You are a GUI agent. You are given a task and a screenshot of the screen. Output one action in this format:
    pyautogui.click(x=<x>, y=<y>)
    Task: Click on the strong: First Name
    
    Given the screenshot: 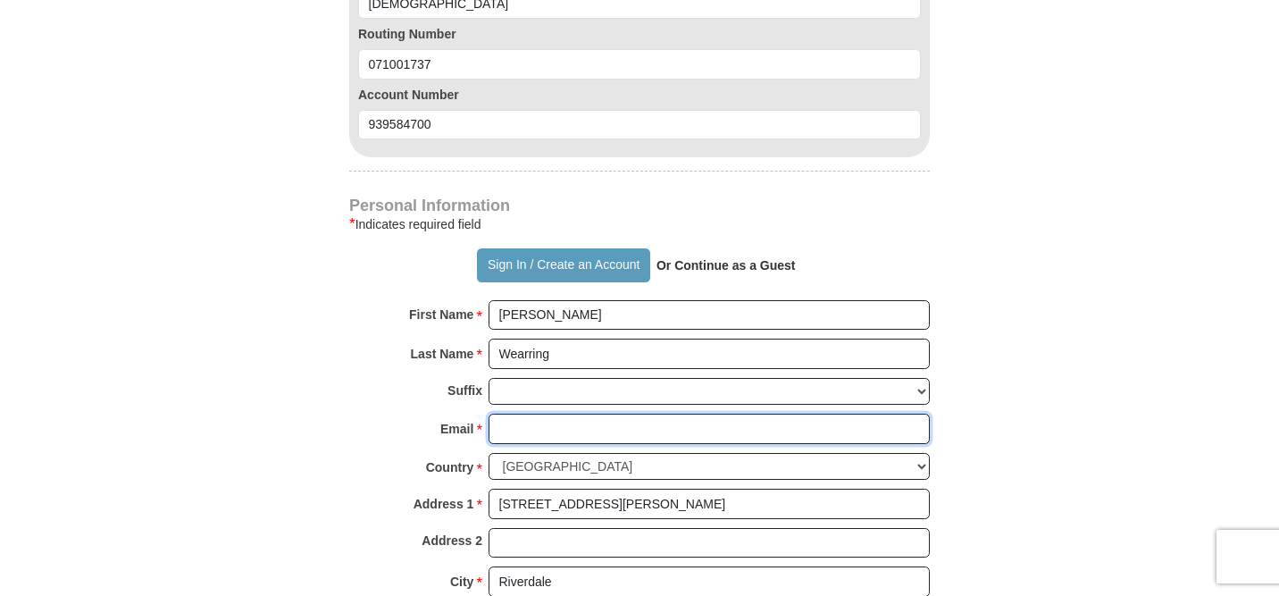 What is the action you would take?
    pyautogui.click(x=441, y=314)
    